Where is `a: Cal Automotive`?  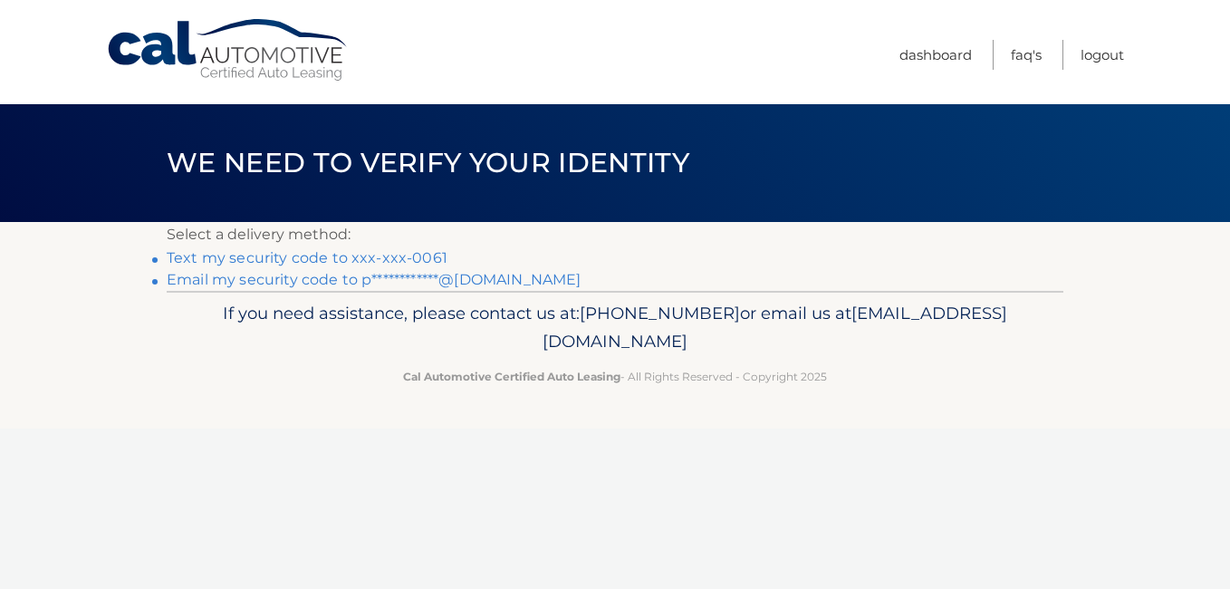
a: Cal Automotive is located at coordinates (228, 50).